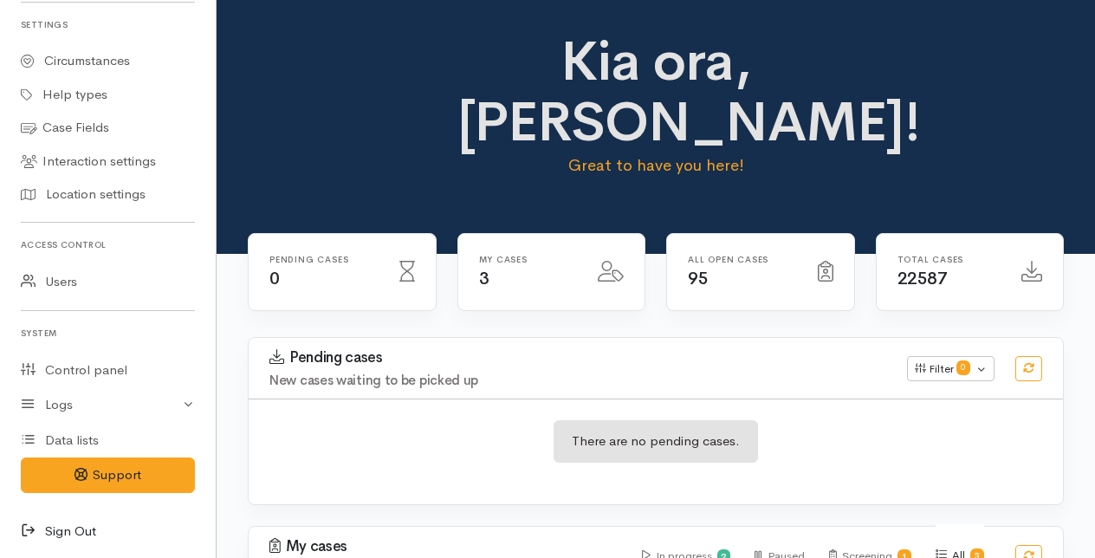  What do you see at coordinates (484, 278) in the screenshot?
I see `span: 3` at bounding box center [484, 278].